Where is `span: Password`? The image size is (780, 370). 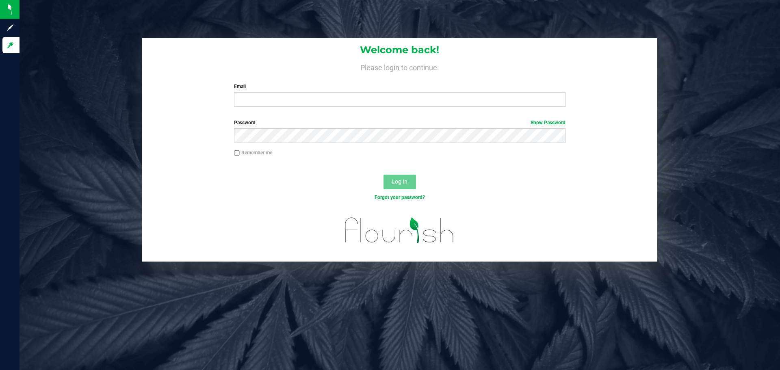 span: Password is located at coordinates (245, 123).